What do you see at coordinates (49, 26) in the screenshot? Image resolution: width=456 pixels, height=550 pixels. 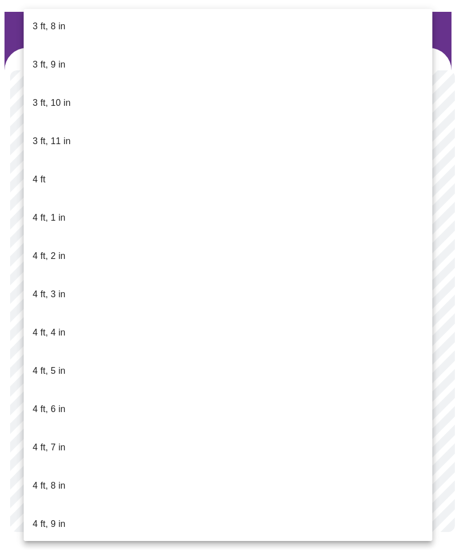 I see `p: 3 ft, 8 in` at bounding box center [49, 26].